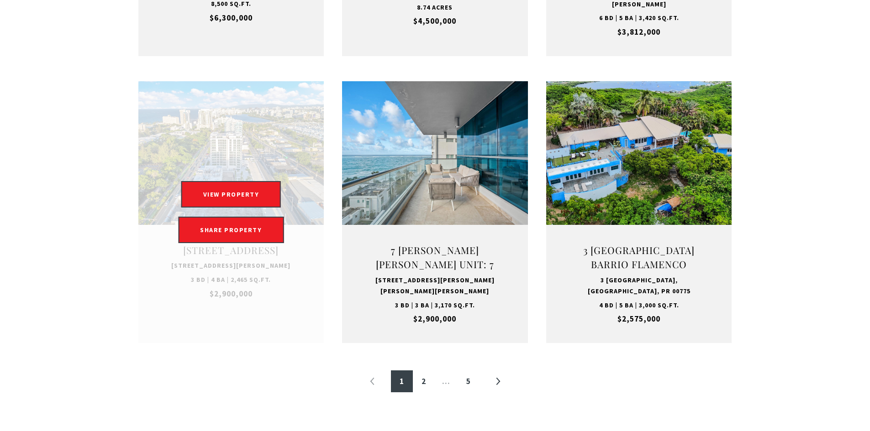 This screenshot has height=431, width=870. What do you see at coordinates (498, 382) in the screenshot?
I see `li: Next page` at bounding box center [498, 382].